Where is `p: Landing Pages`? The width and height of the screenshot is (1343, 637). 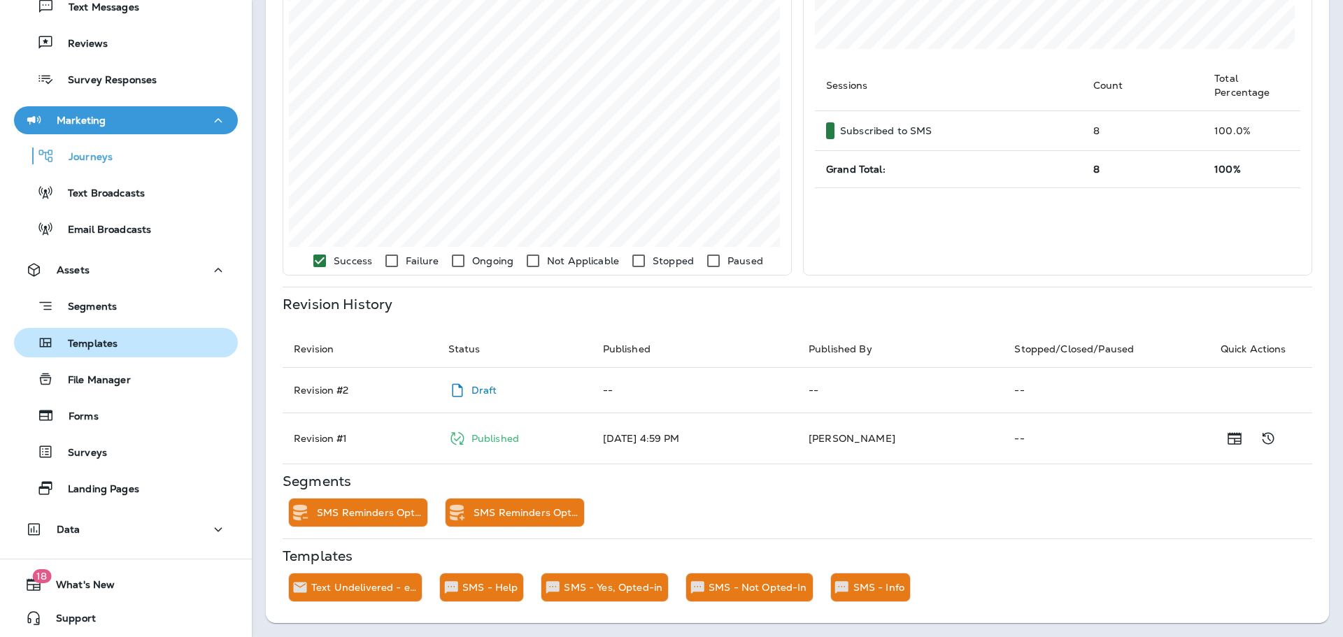
p: Landing Pages is located at coordinates (97, 490).